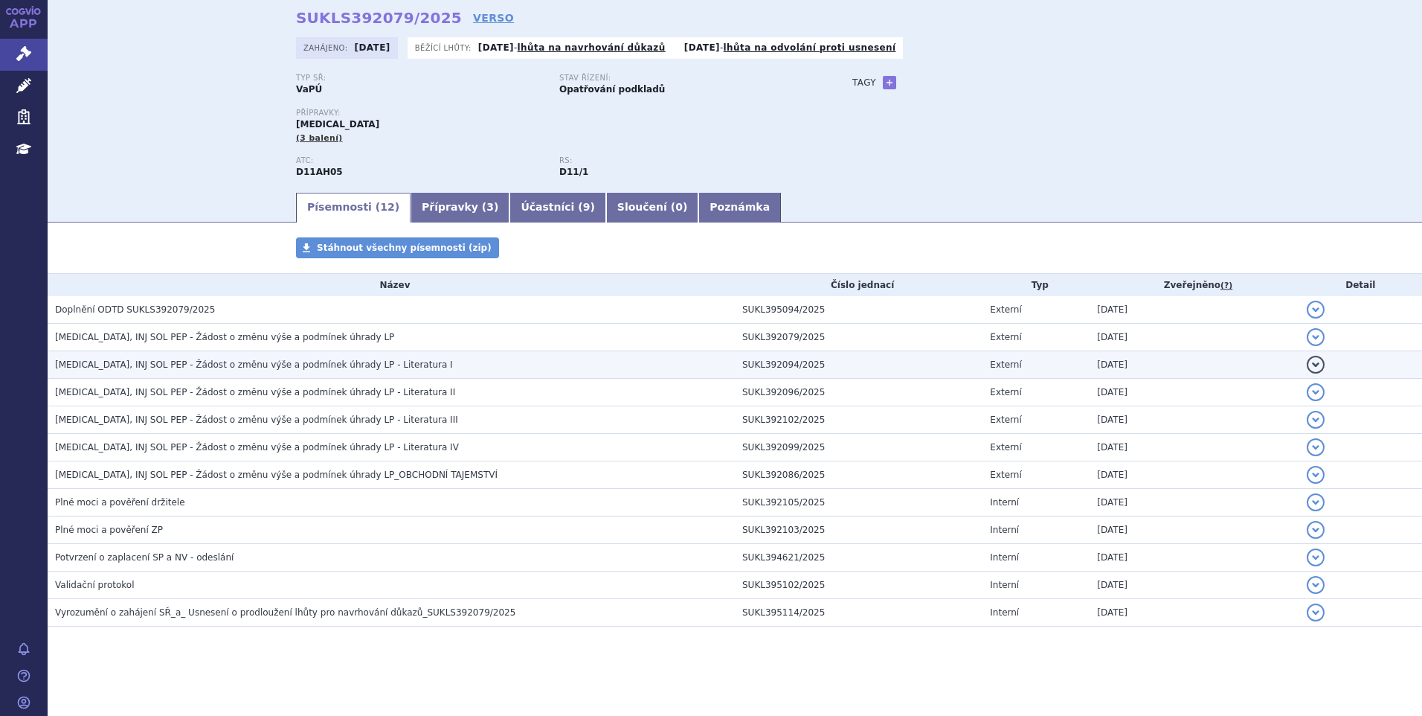 The image size is (1422, 716). Describe the element at coordinates (257, 447) in the screenshot. I see `span: DUPIXENT, INJ SOL PEP - Žádost o změnu výše a podmínek úhrady LP - Literatura IV` at that location.